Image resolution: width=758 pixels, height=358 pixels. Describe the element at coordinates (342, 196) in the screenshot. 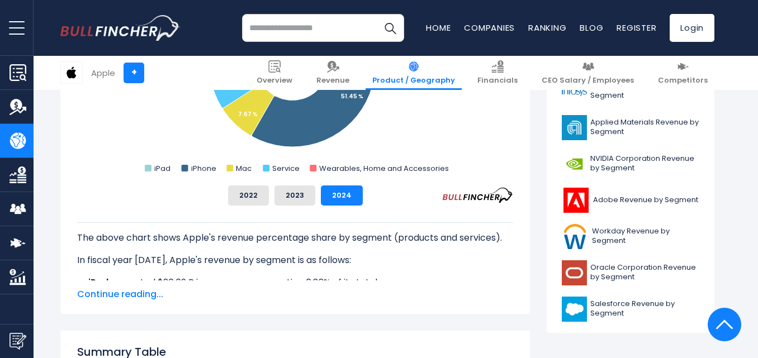

I see `button: 2024` at that location.